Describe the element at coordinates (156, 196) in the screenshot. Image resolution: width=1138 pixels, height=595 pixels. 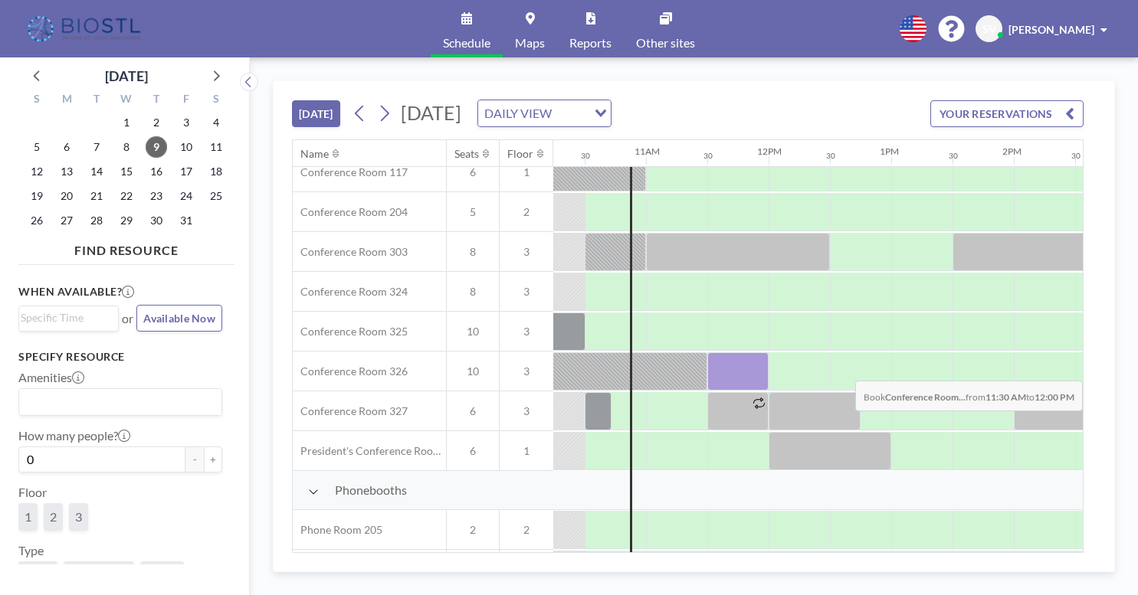
I see `span: Thursday, October 23, 2025` at that location.